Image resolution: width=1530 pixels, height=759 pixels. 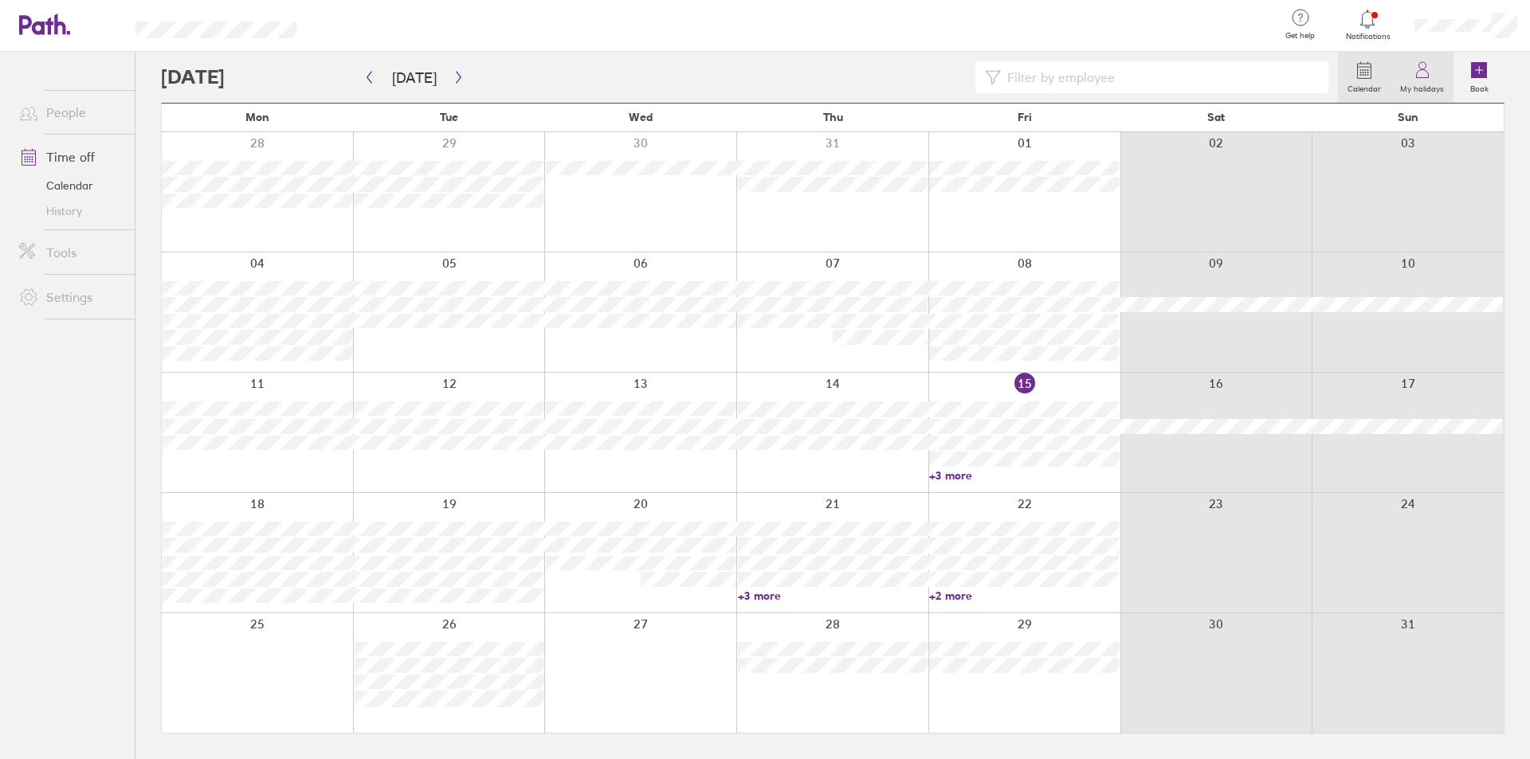 I want to click on span: Tue, so click(x=449, y=117).